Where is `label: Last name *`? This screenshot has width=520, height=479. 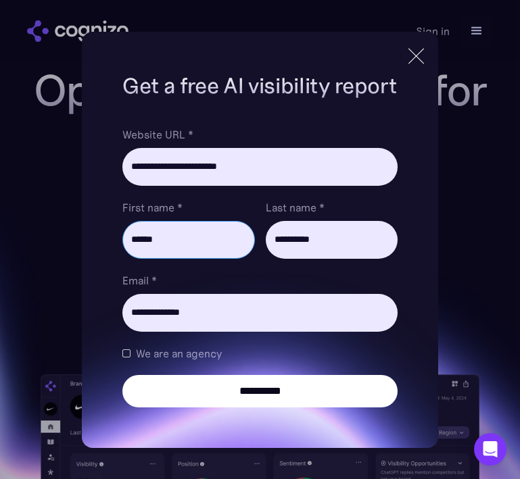 label: Last name * is located at coordinates (331, 208).